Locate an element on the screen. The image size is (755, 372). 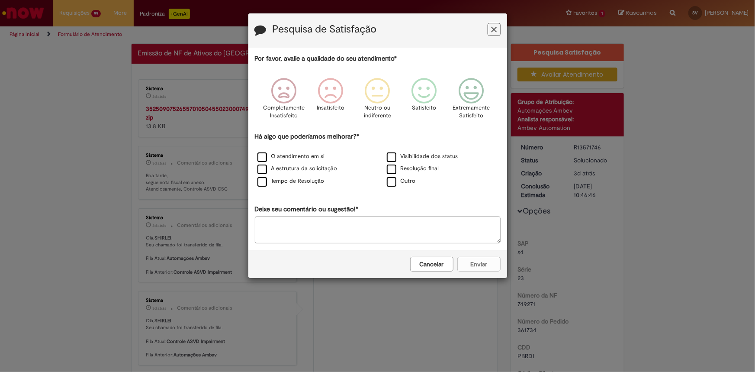
label: Por favor, avalie a qualidade do seu atendimento* is located at coordinates (326, 58).